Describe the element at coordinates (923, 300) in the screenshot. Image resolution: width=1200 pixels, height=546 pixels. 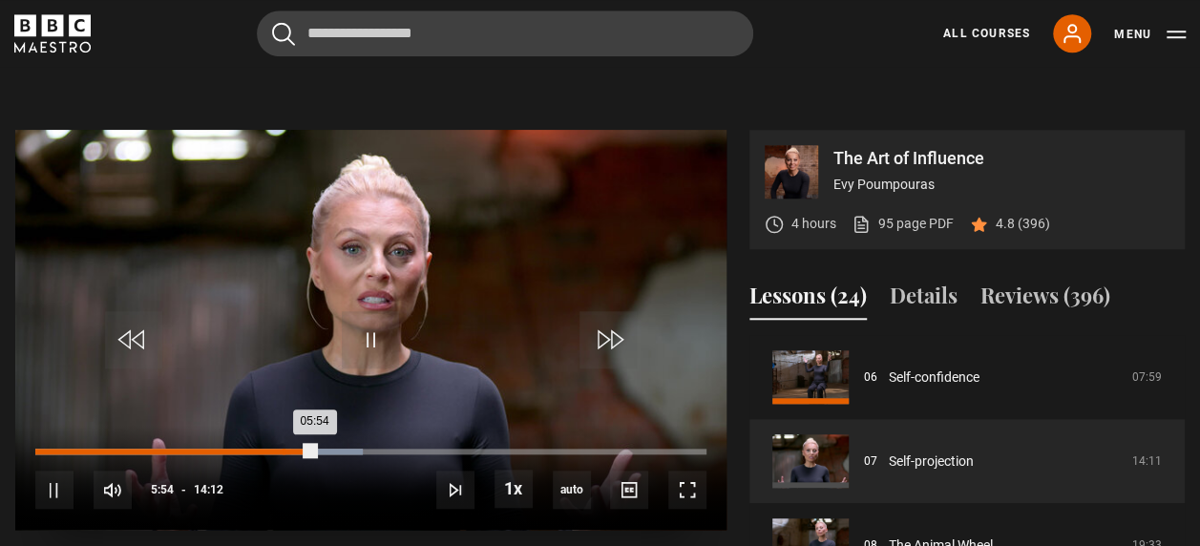
I see `button: Details` at that location.